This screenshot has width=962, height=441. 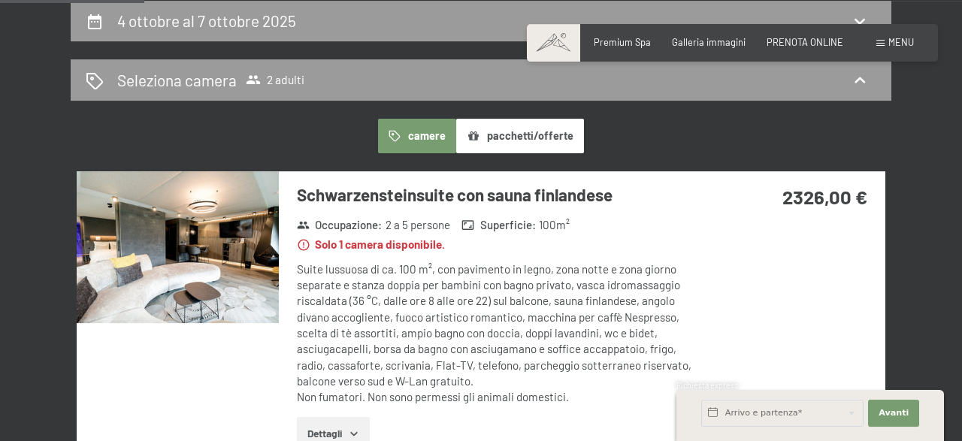 I want to click on span: Premium Spa, so click(x=622, y=42).